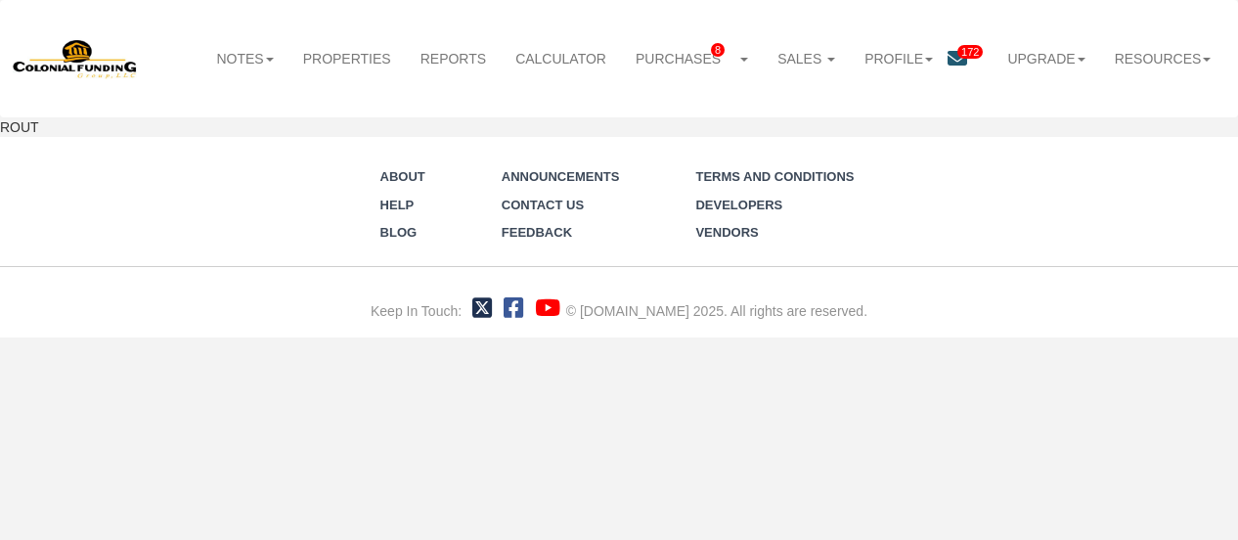 The height and width of the screenshot is (540, 1238). What do you see at coordinates (718, 50) in the screenshot?
I see `span: 8` at bounding box center [718, 50].